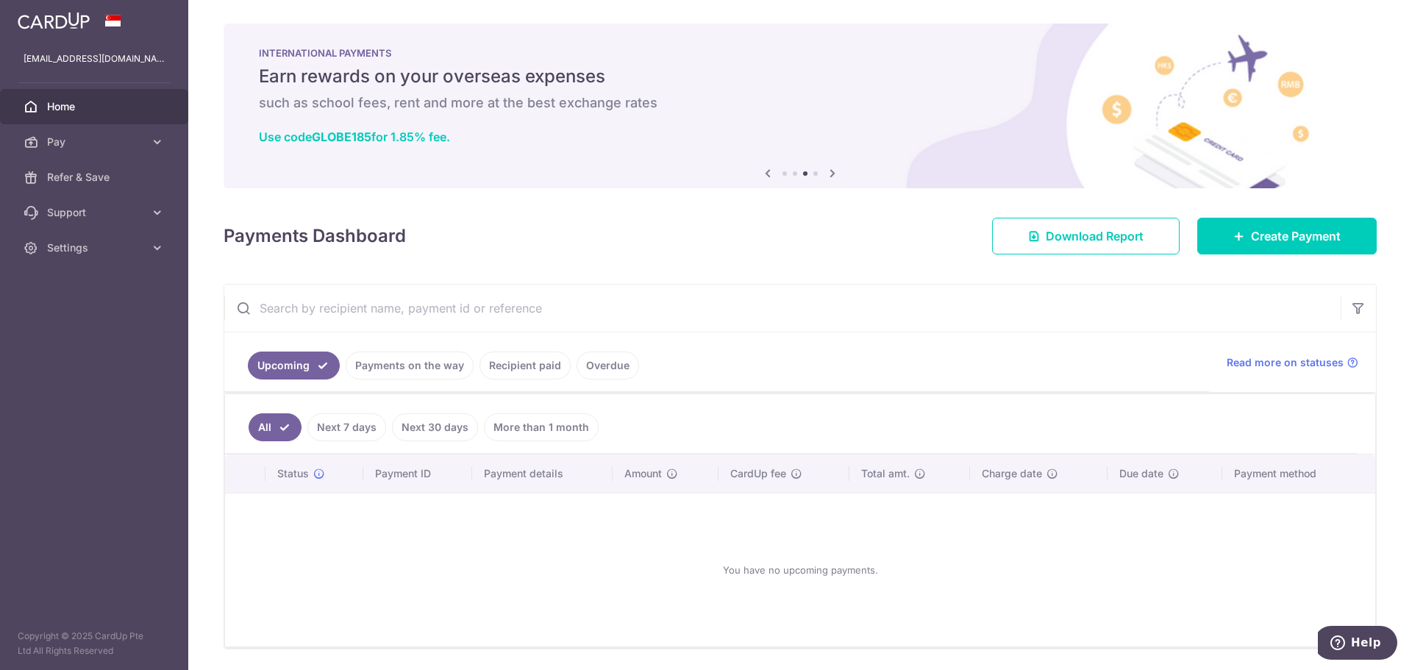 The height and width of the screenshot is (670, 1412). Describe the element at coordinates (758, 474) in the screenshot. I see `span: CardUp fee` at that location.